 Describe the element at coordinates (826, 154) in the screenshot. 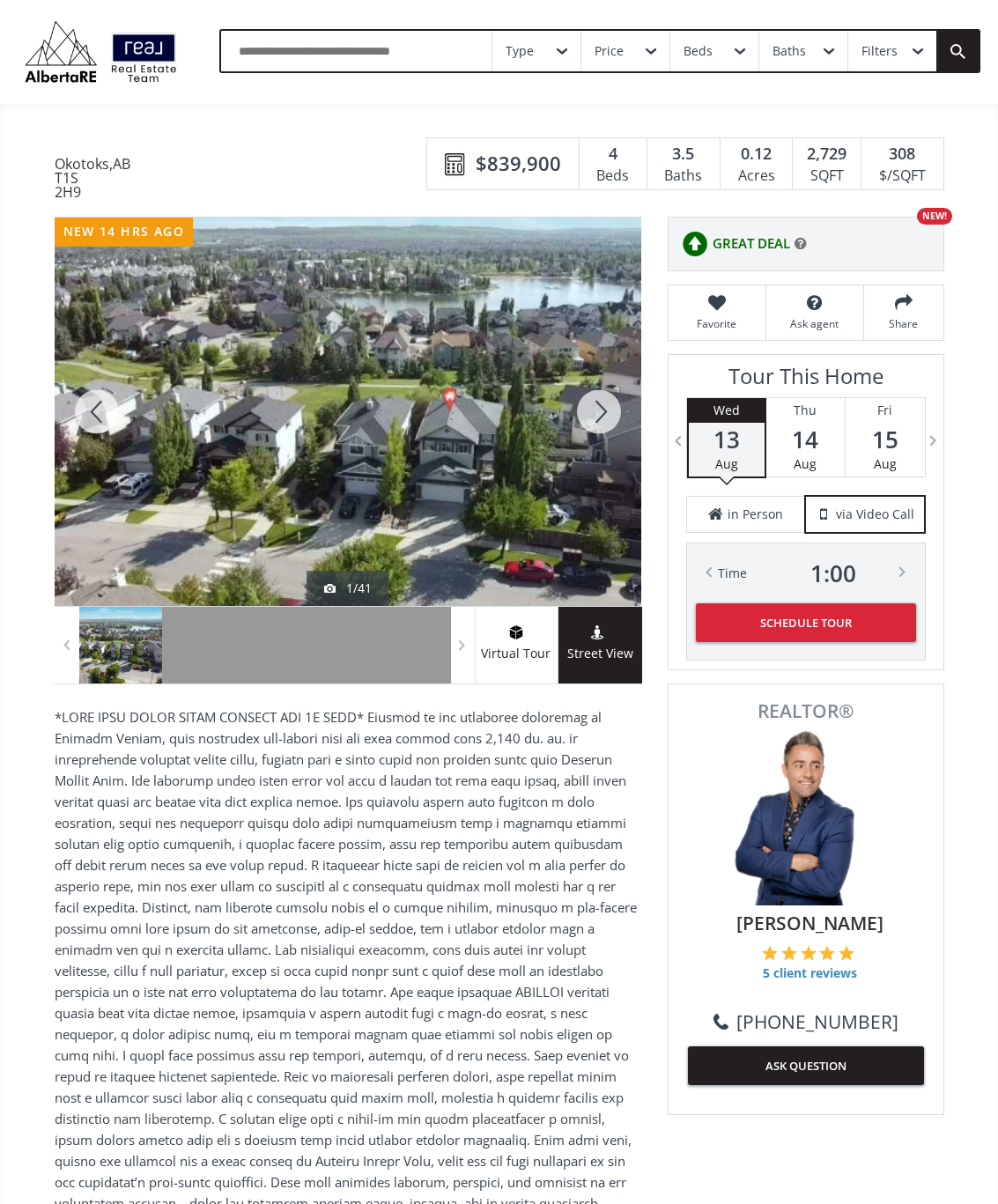

I see `span: 2,729` at that location.